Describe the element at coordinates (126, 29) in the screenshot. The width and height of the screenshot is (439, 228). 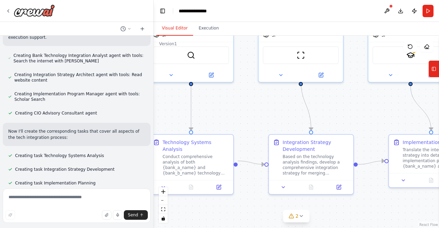
I see `button: Switch to previous chat` at that location.